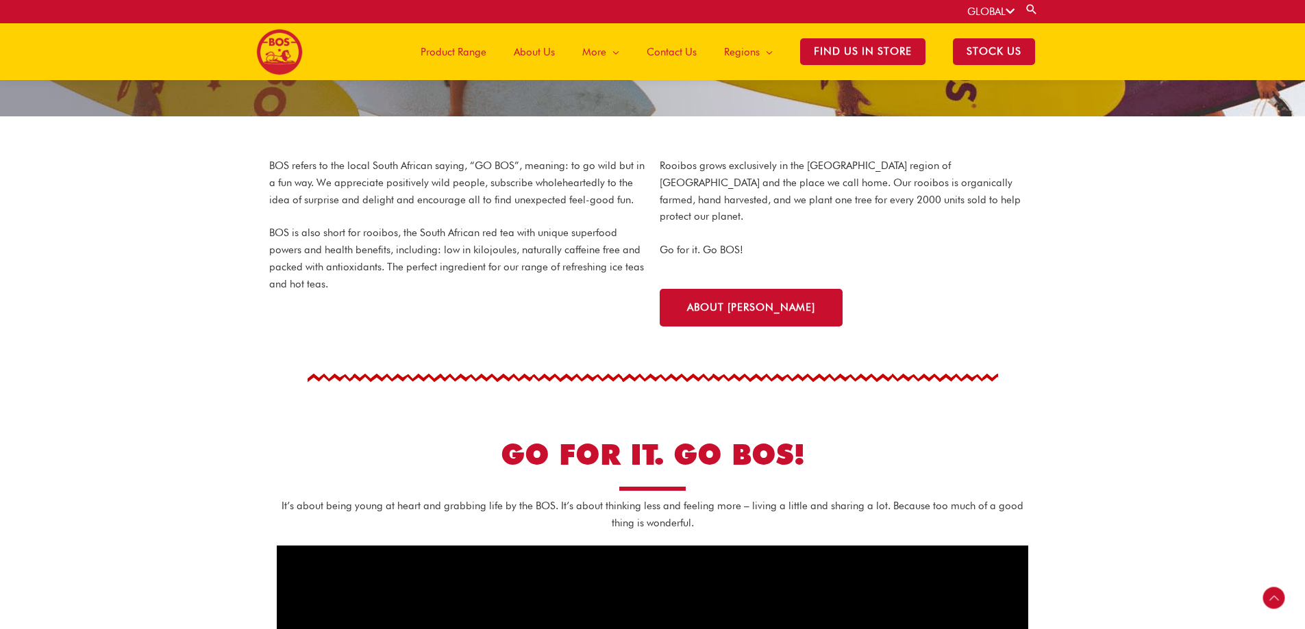 Image resolution: width=1305 pixels, height=629 pixels. I want to click on nav: Site Navigation, so click(722, 51).